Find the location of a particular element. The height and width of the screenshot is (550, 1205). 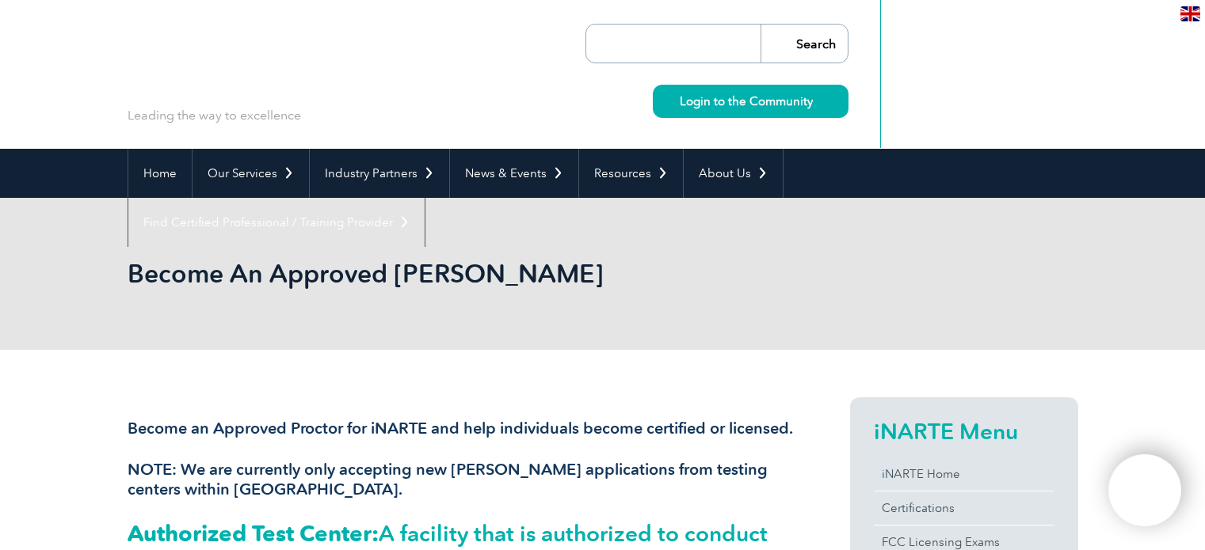

a: Login to the Community is located at coordinates (750, 101).